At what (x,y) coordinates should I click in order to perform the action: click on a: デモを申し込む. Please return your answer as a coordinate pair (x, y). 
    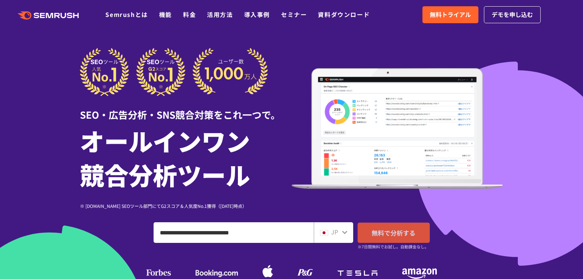
    Looking at the image, I should click on (512, 15).